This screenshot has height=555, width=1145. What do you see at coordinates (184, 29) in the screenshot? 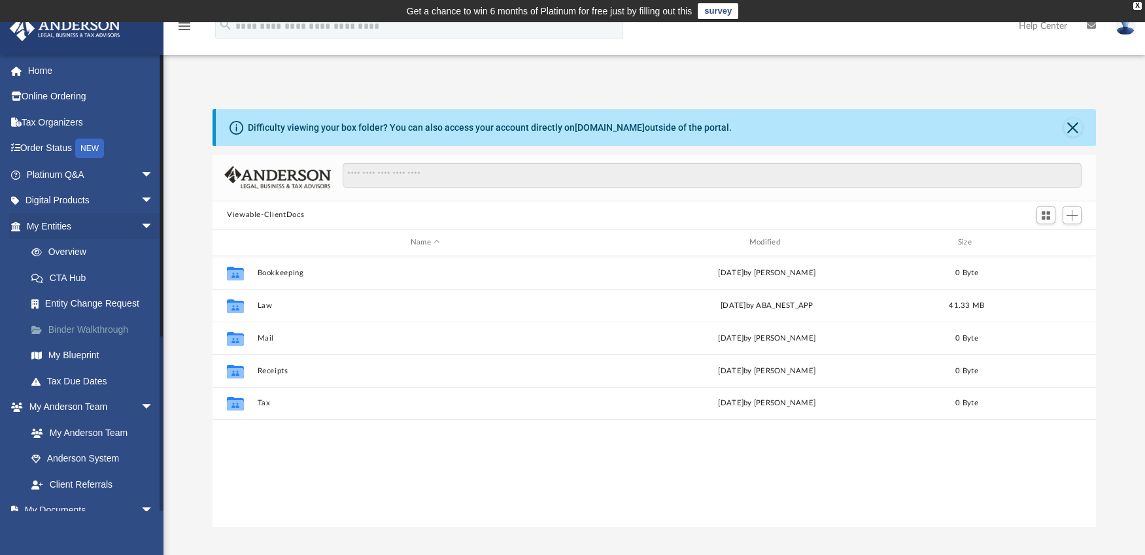
I see `a: menu` at bounding box center [184, 29].